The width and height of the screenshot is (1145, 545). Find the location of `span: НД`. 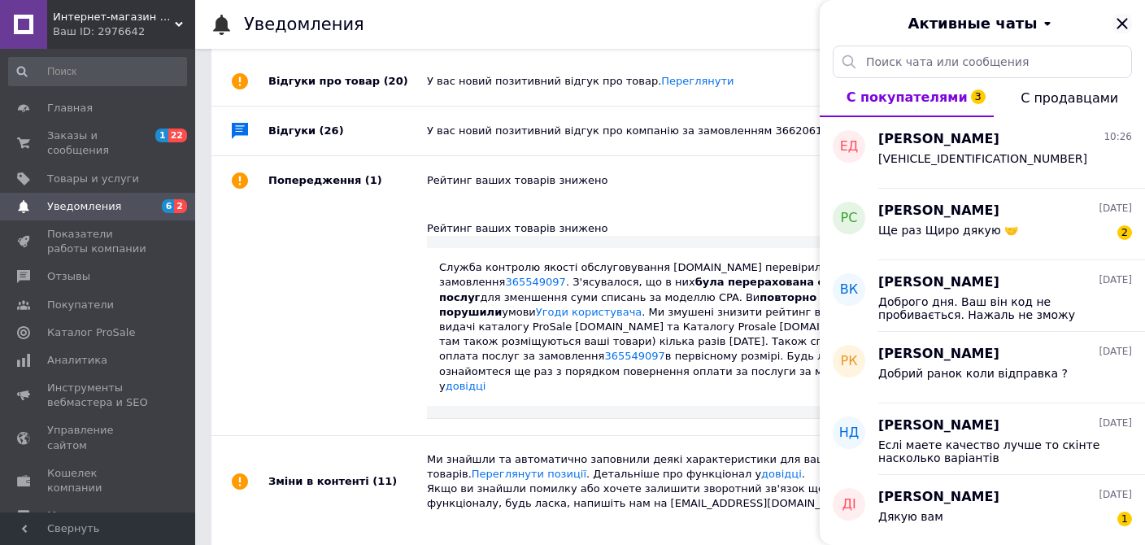

span: НД is located at coordinates (849, 433).